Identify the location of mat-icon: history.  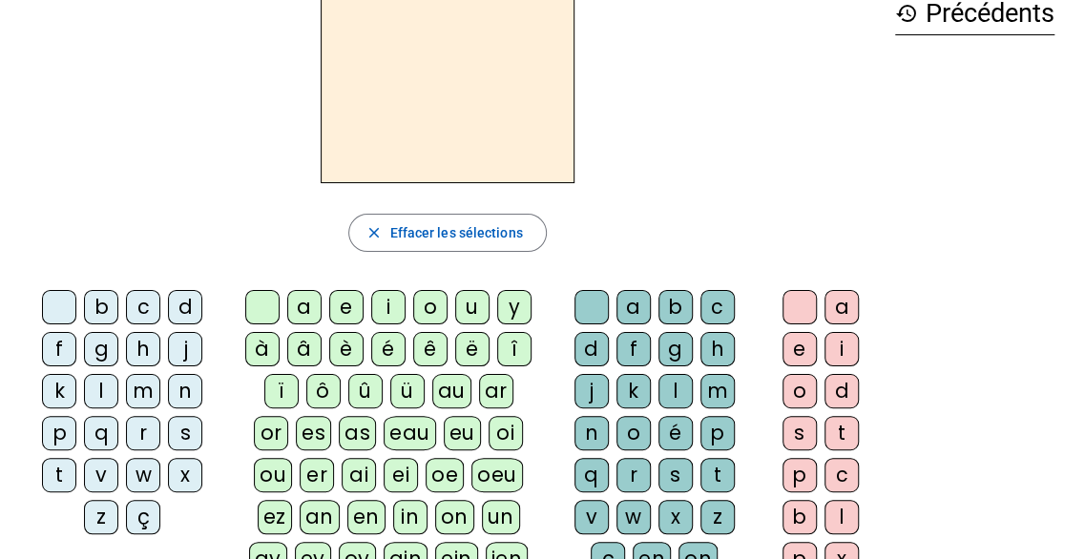
(907, 13).